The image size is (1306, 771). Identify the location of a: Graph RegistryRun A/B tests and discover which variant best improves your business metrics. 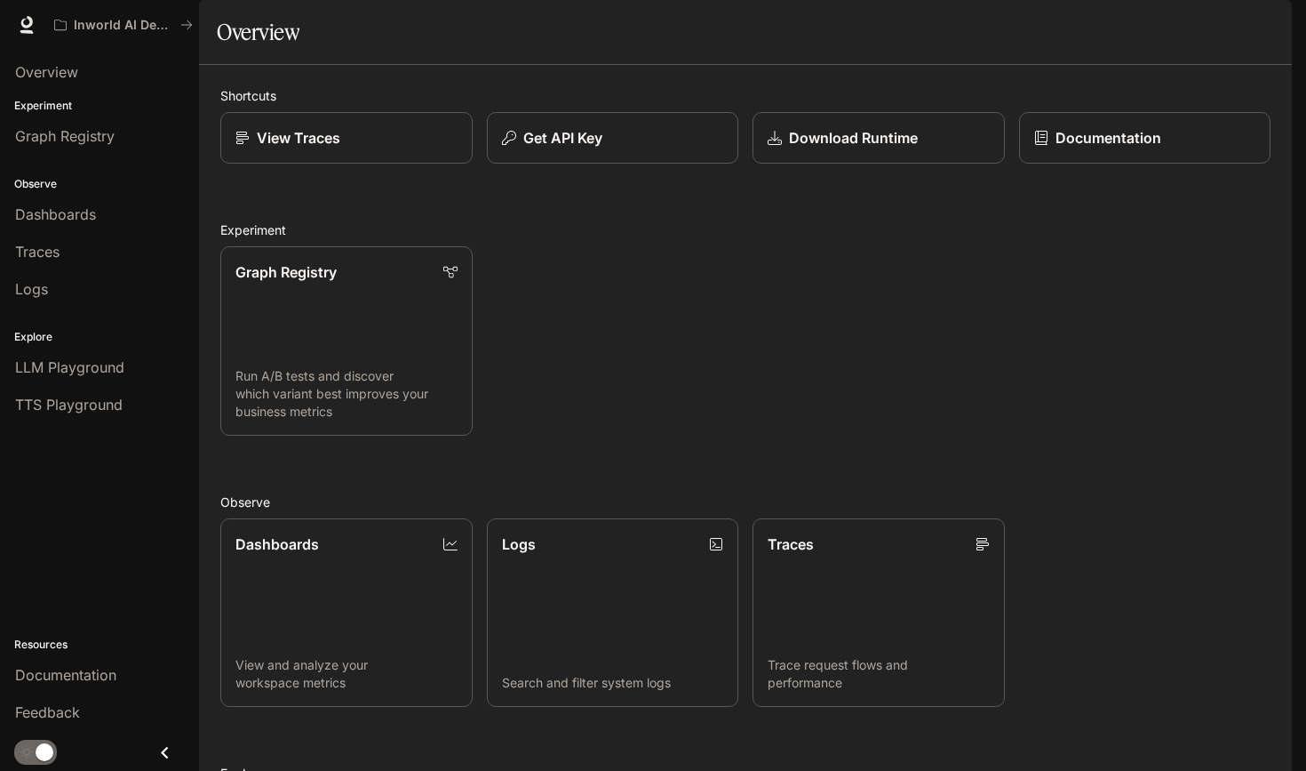
(347, 340).